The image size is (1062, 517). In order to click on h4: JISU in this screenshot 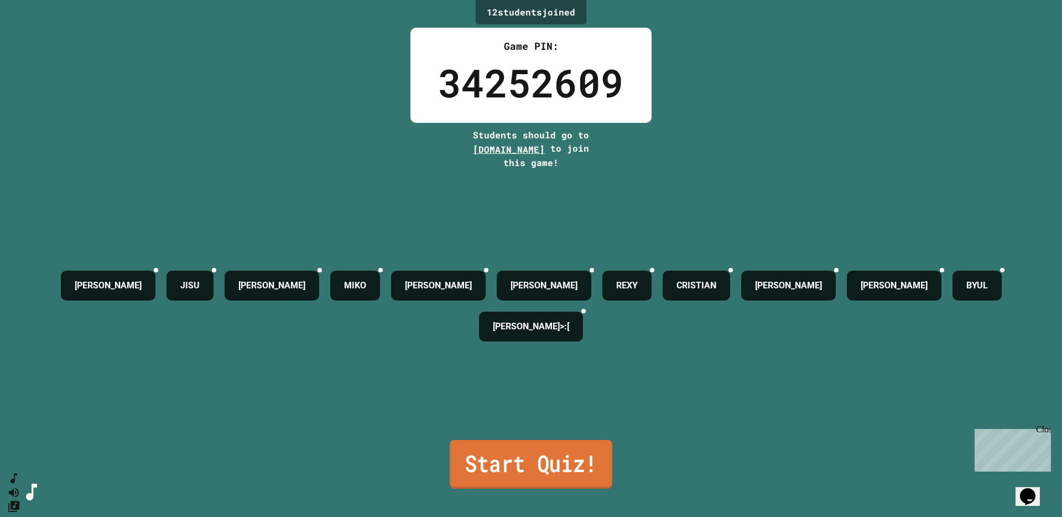, I will do `click(190, 285)`.